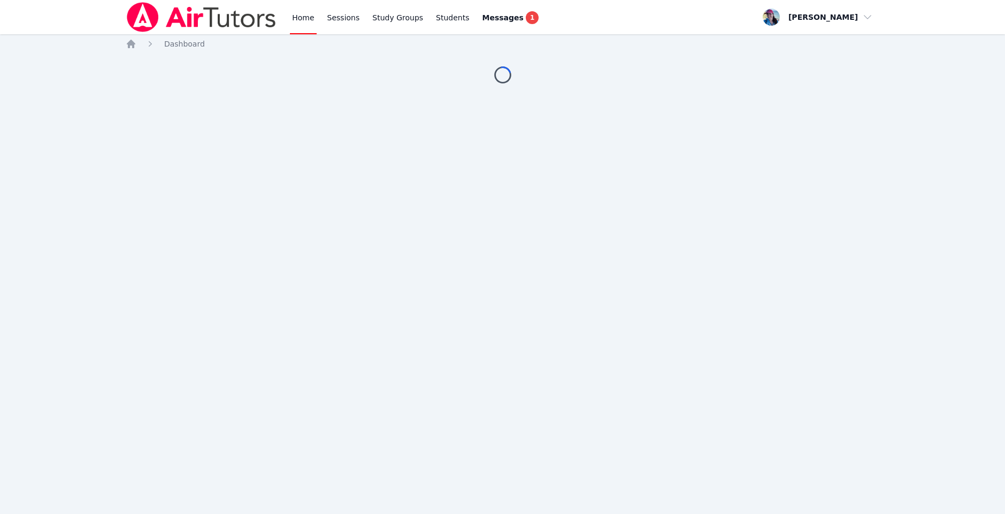  I want to click on span: Messages, so click(503, 18).